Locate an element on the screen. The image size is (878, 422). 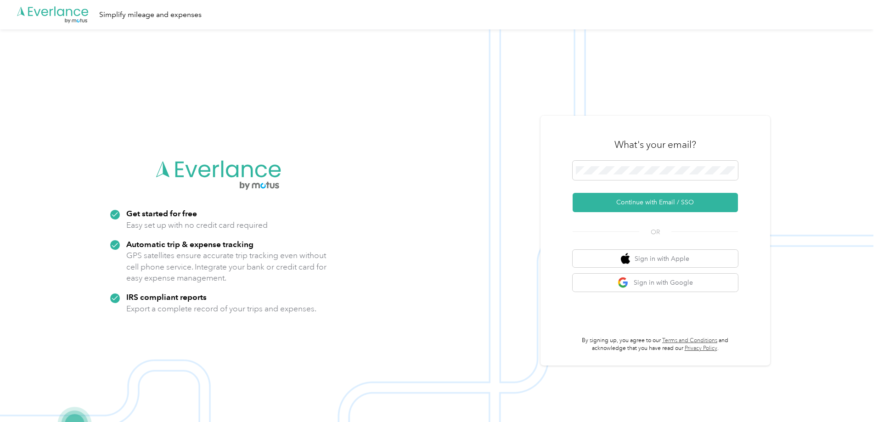
div: Simplify mileage and expenses is located at coordinates (150, 15).